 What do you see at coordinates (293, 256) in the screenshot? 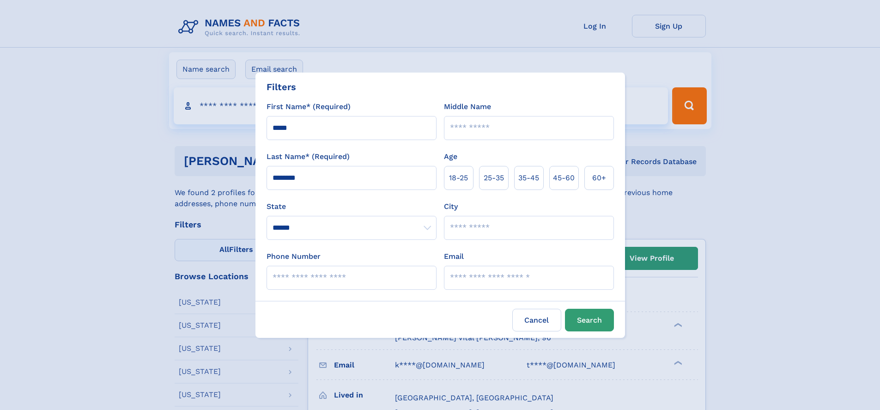
I see `label: Phone Number` at bounding box center [293, 256].